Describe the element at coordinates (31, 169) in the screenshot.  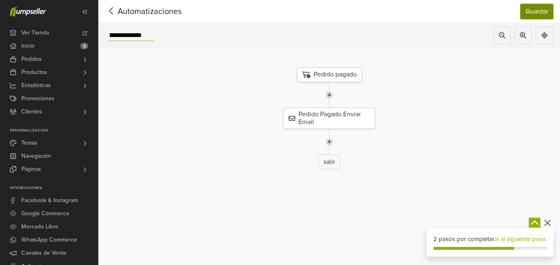
I see `span: Páginas` at that location.